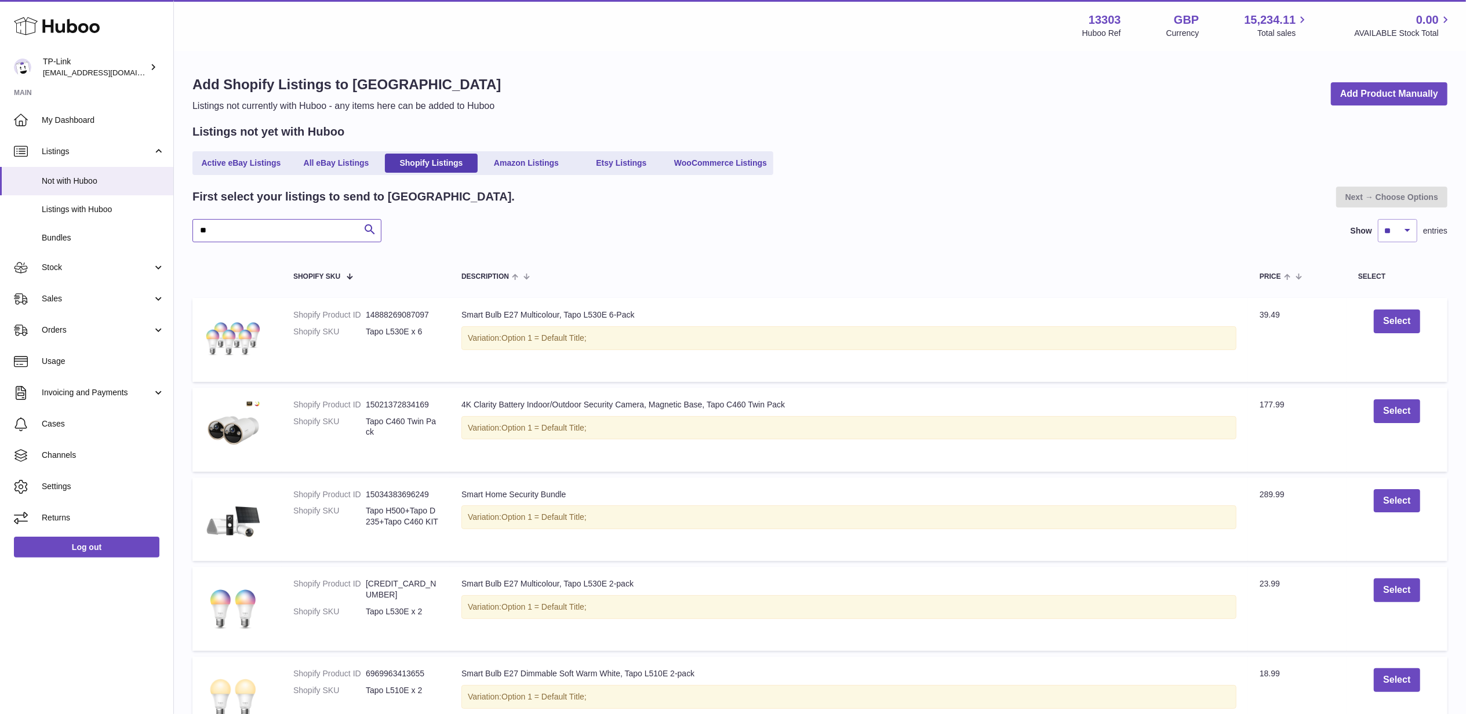 This screenshot has height=714, width=1466. What do you see at coordinates (849, 315) in the screenshot?
I see `div: Smart Bulb E27 Multicolour, Tapo L530E 6-Pack` at bounding box center [849, 315].